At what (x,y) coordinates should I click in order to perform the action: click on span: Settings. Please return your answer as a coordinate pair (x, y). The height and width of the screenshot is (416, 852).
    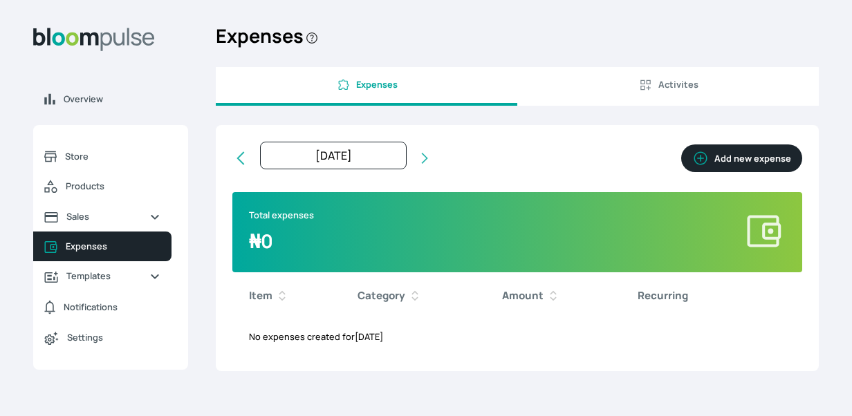
    Looking at the image, I should click on (113, 337).